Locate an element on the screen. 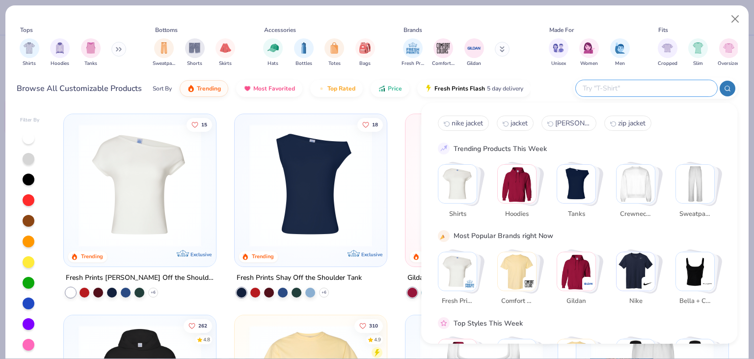 The height and width of the screenshot is (359, 754). img: TopRated.gif is located at coordinates (322, 88).